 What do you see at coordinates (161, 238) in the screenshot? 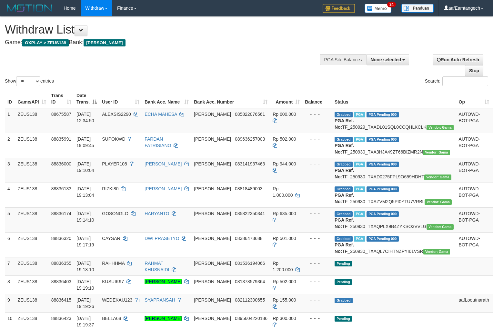
I see `a: DWI PRASETYO` at bounding box center [161, 238].